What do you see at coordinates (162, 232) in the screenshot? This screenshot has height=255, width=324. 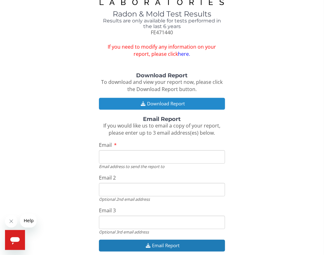 I see `div: Optional 3rd email address` at bounding box center [162, 232].